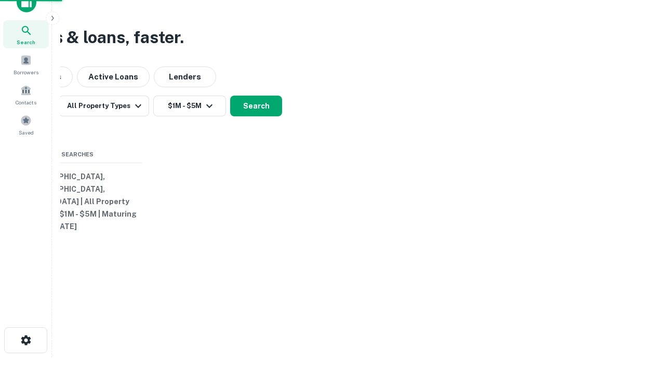 This screenshot has width=665, height=374. What do you see at coordinates (26, 102) in the screenshot?
I see `span: Contacts` at bounding box center [26, 102].